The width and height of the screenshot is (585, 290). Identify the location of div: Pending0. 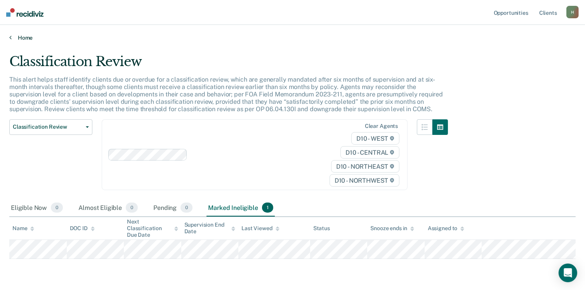
(173, 208).